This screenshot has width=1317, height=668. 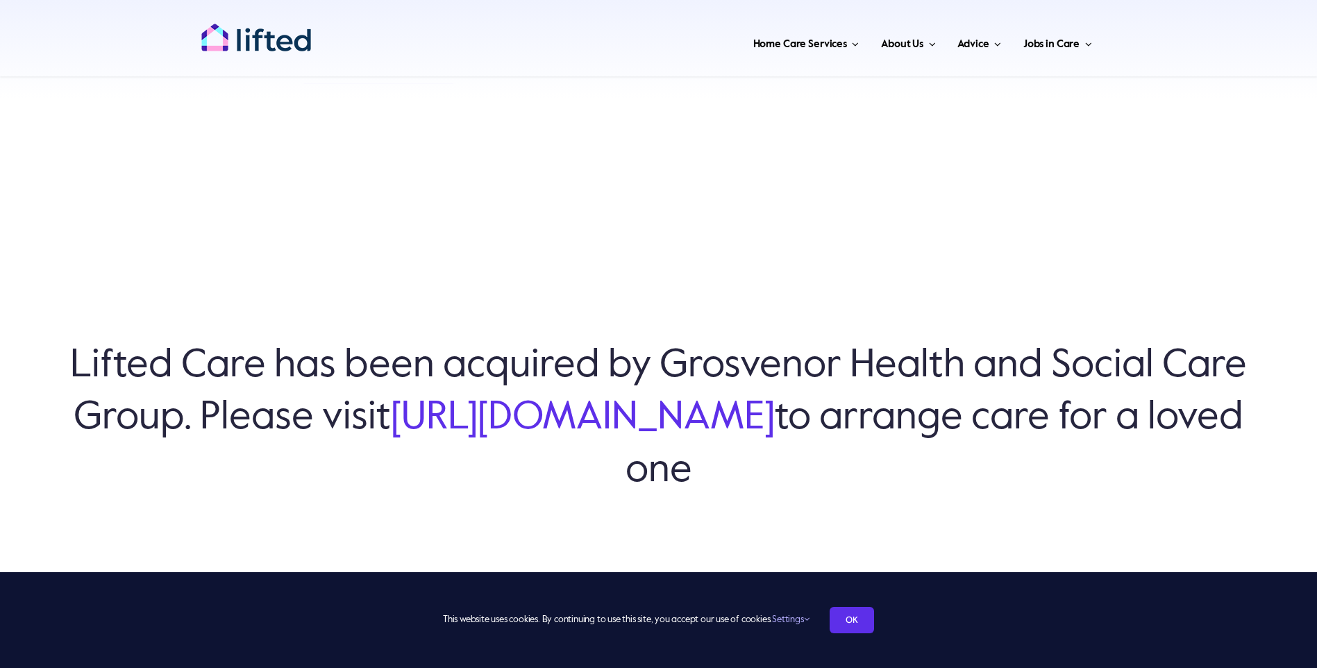 I want to click on a: About Us, so click(x=908, y=42).